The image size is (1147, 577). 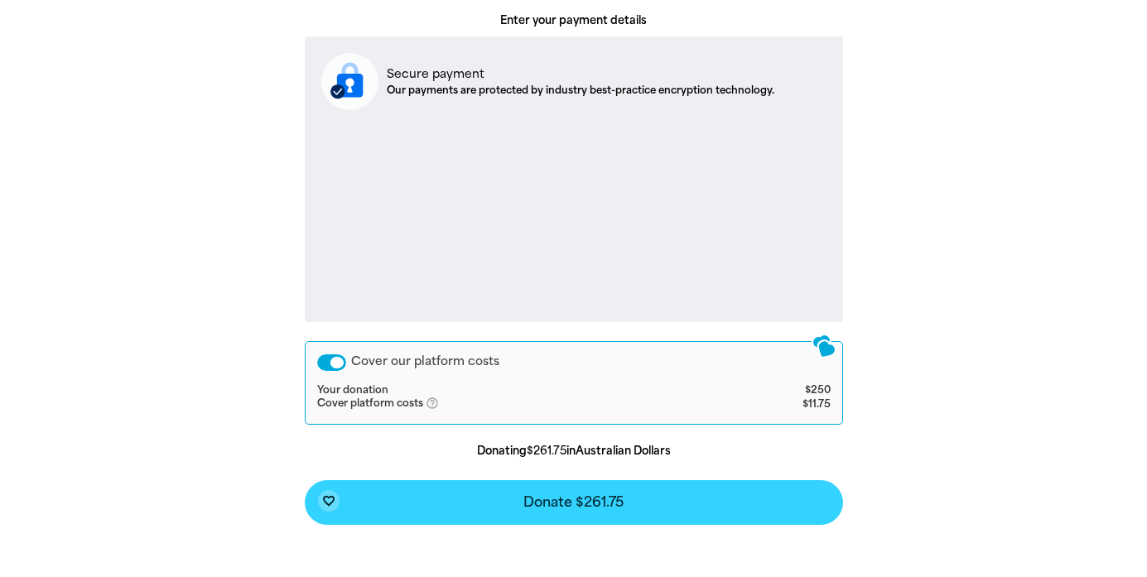 I want to click on p: Our payments are protected by industry best-practice encryption technology., so click(x=580, y=90).